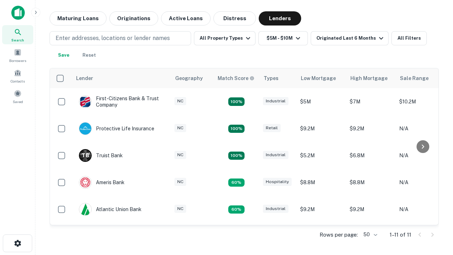 The width and height of the screenshot is (453, 255). What do you see at coordinates (271, 78) in the screenshot?
I see `div: Types` at bounding box center [271, 78].